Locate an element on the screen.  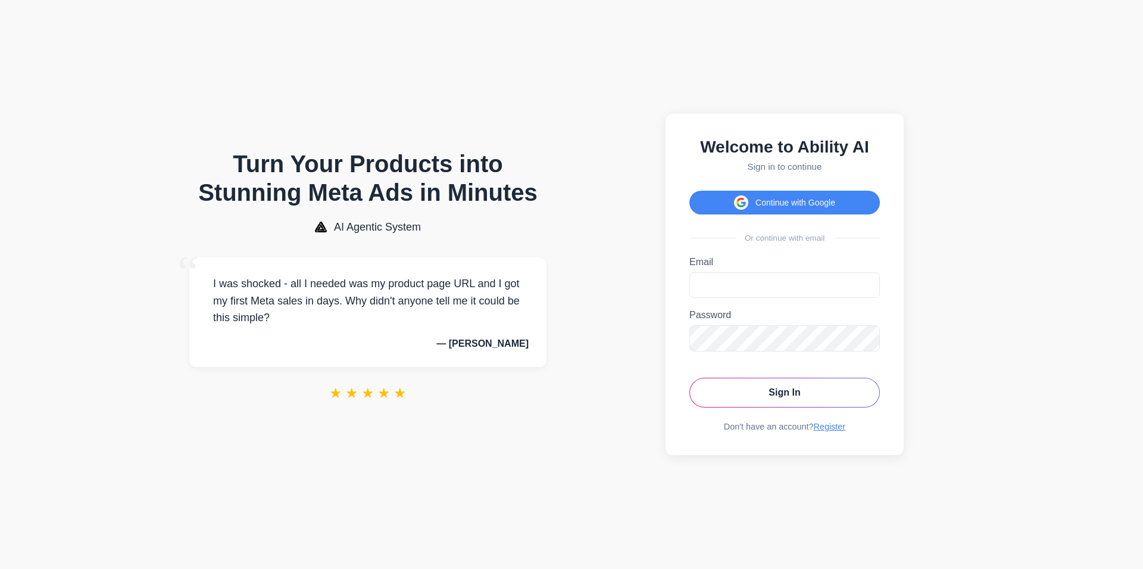
div: Or continue with email is located at coordinates (785, 238).